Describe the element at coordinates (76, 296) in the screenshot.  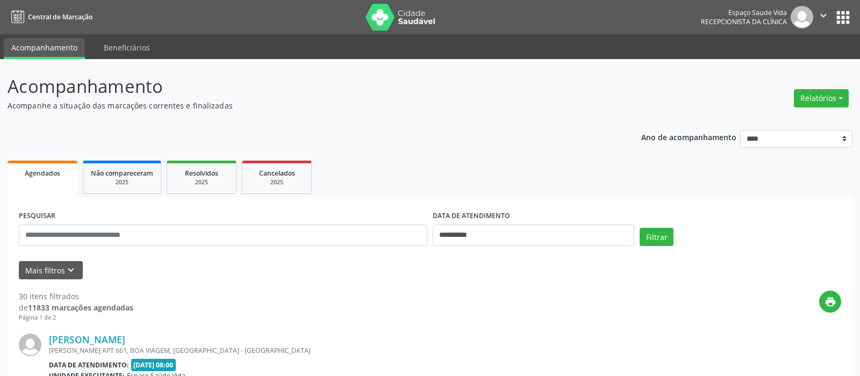
I see `div: 30 itens filtrados` at that location.